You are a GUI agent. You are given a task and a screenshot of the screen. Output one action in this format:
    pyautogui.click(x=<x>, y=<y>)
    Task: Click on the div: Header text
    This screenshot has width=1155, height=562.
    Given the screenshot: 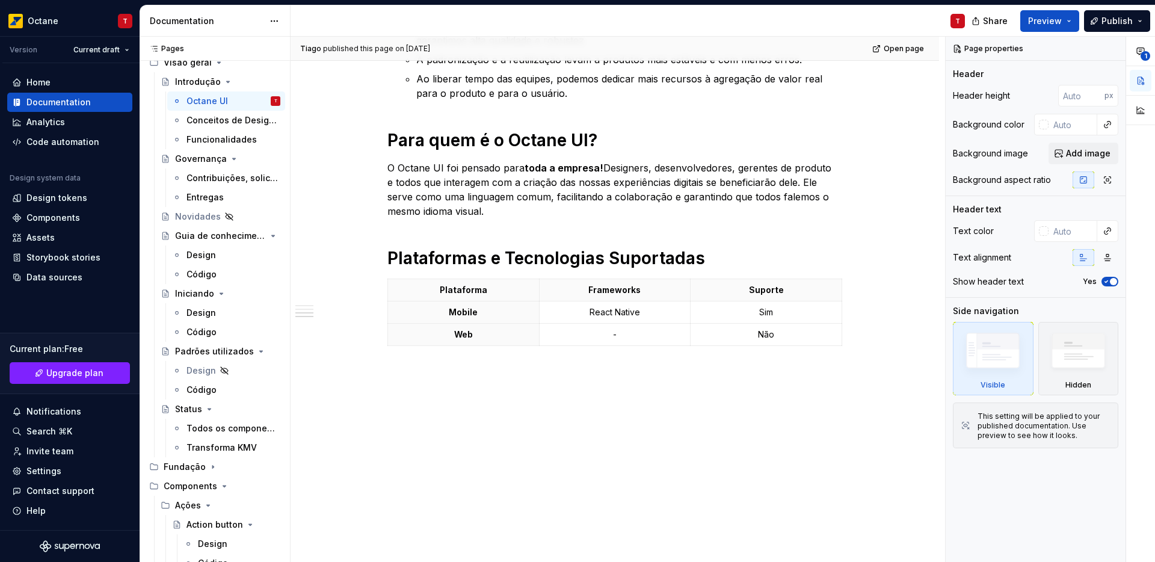 What is the action you would take?
    pyautogui.click(x=977, y=209)
    